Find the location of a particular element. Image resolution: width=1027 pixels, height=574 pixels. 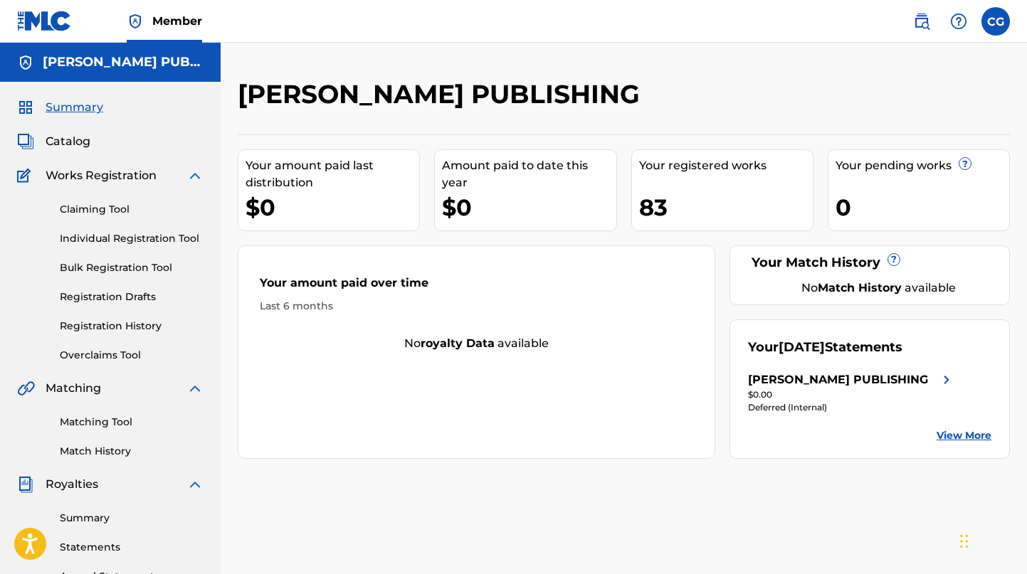

div: Your amount paid over time is located at coordinates (476, 287).